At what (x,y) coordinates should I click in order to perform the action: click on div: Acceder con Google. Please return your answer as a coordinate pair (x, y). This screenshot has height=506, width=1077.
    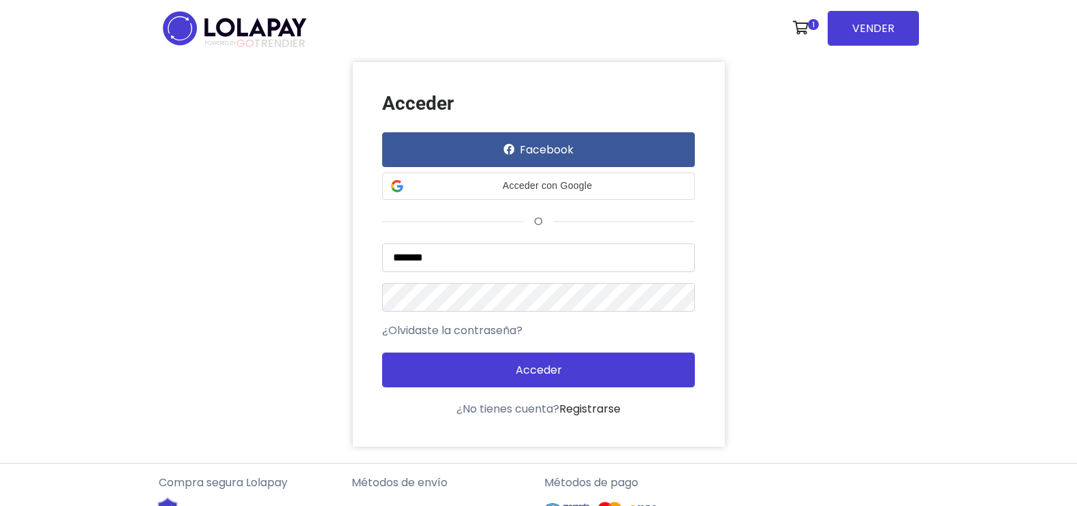
    Looking at the image, I should click on (538, 186).